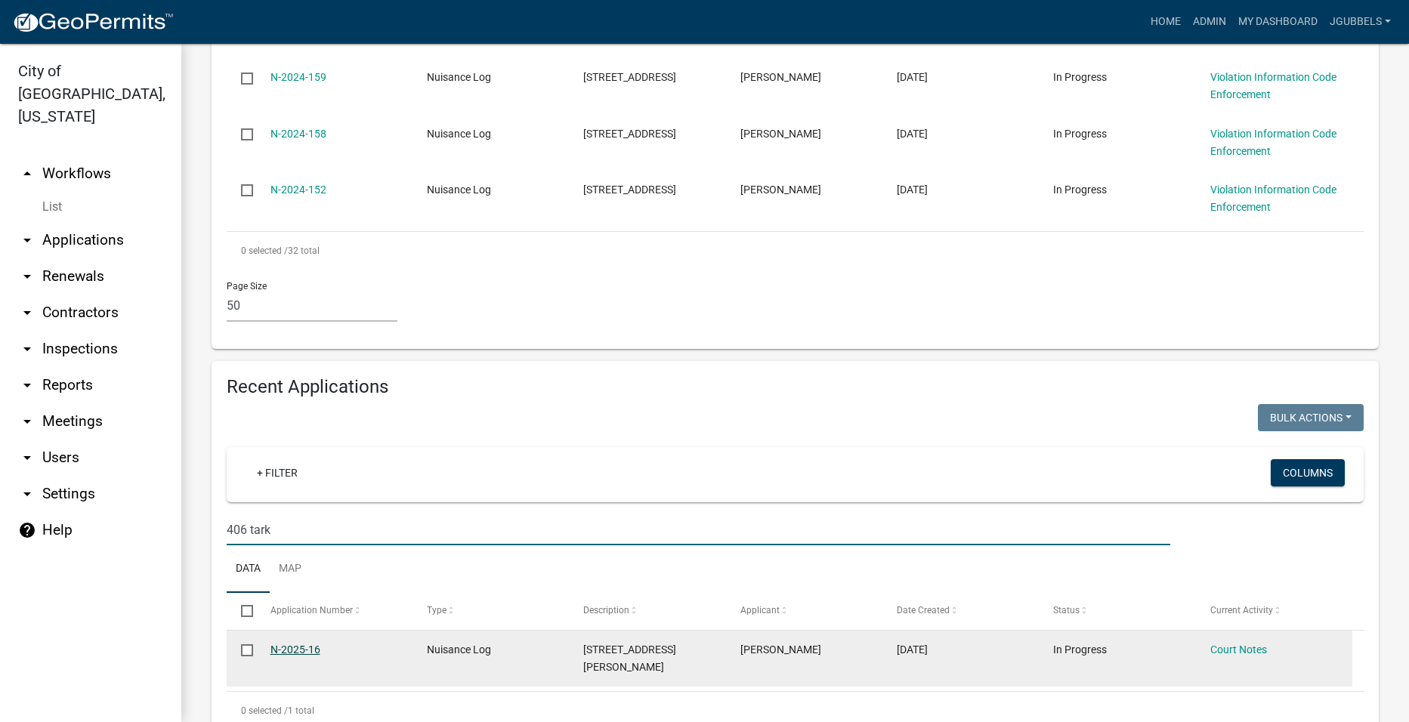 Image resolution: width=1409 pixels, height=722 pixels. I want to click on datatable-header-cell: Description, so click(647, 611).